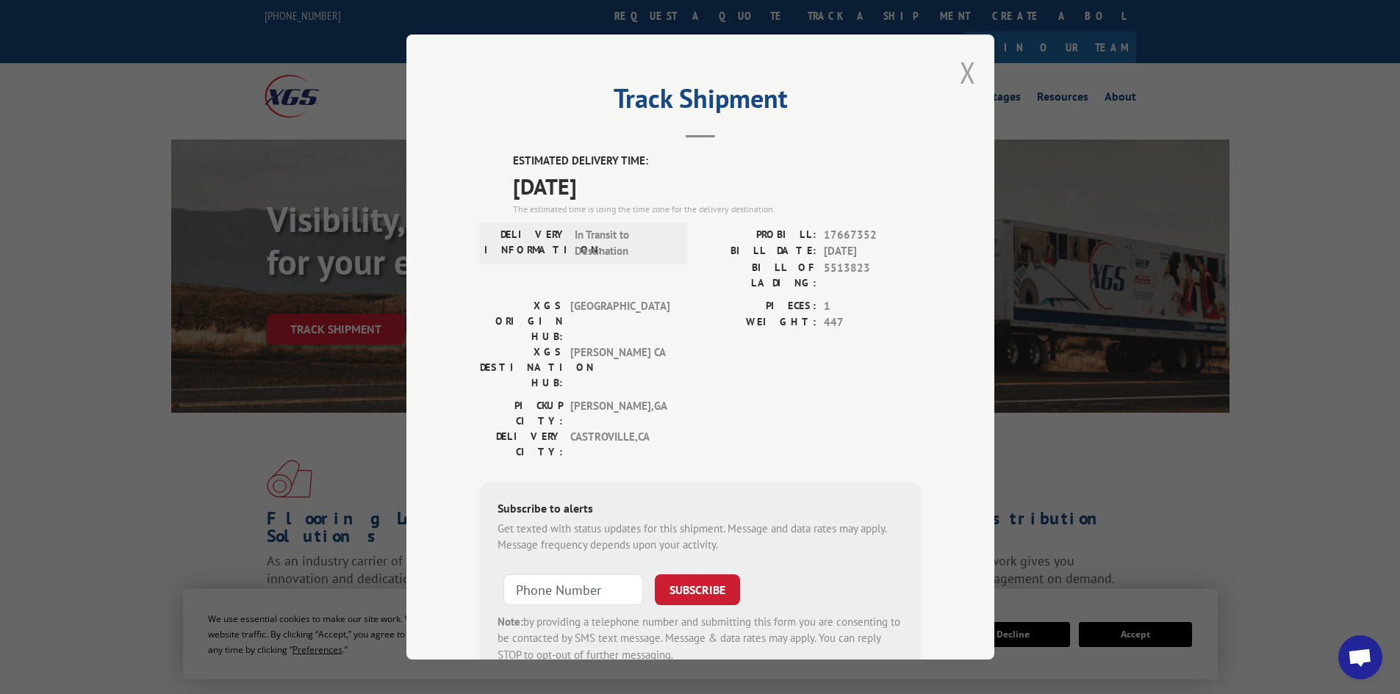 The width and height of the screenshot is (1400, 694). I want to click on div: Open chat, so click(1360, 658).